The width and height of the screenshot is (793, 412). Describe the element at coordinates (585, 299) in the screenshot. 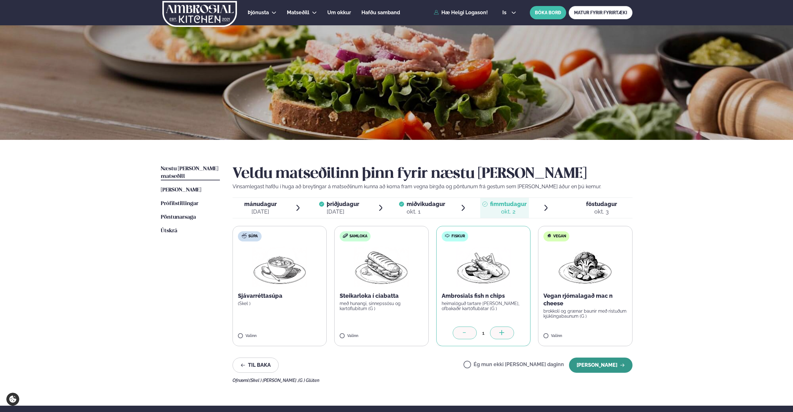

I see `p: Vegan rjómalagað mac n cheese` at that location.